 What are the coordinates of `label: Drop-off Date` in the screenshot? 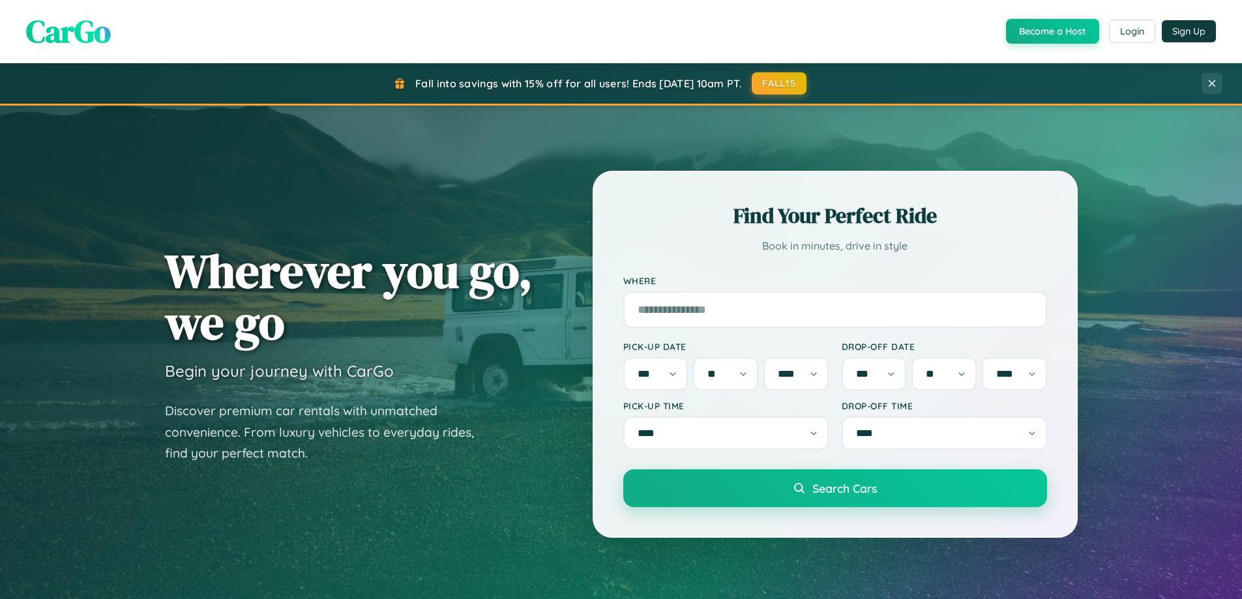 It's located at (944, 346).